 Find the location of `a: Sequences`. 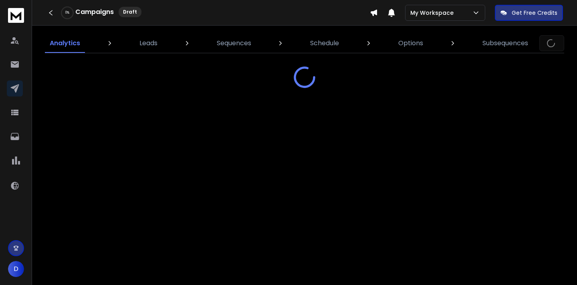

a: Sequences is located at coordinates (234, 43).